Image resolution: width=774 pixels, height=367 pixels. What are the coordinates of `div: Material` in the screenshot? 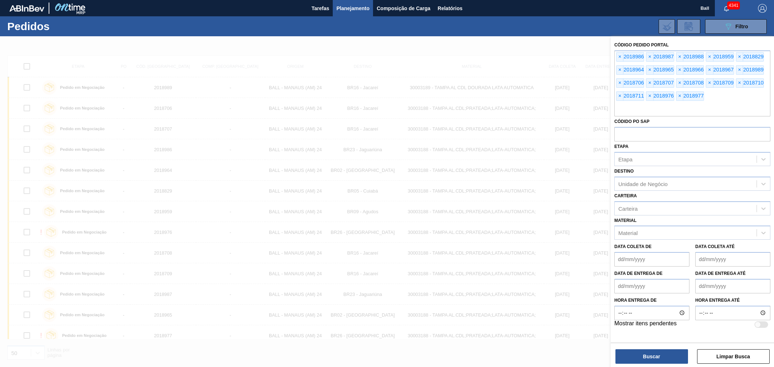 It's located at (628, 233).